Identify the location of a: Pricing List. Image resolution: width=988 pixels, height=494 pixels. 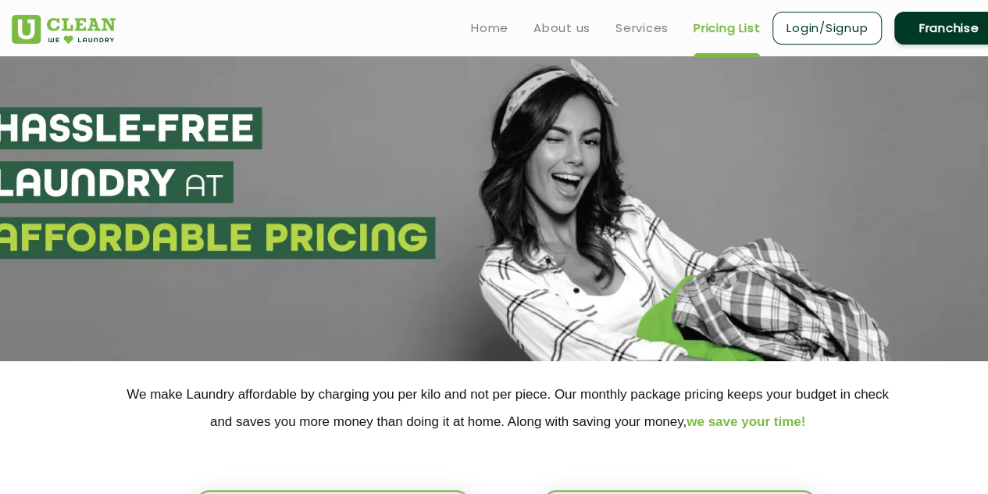
(726, 28).